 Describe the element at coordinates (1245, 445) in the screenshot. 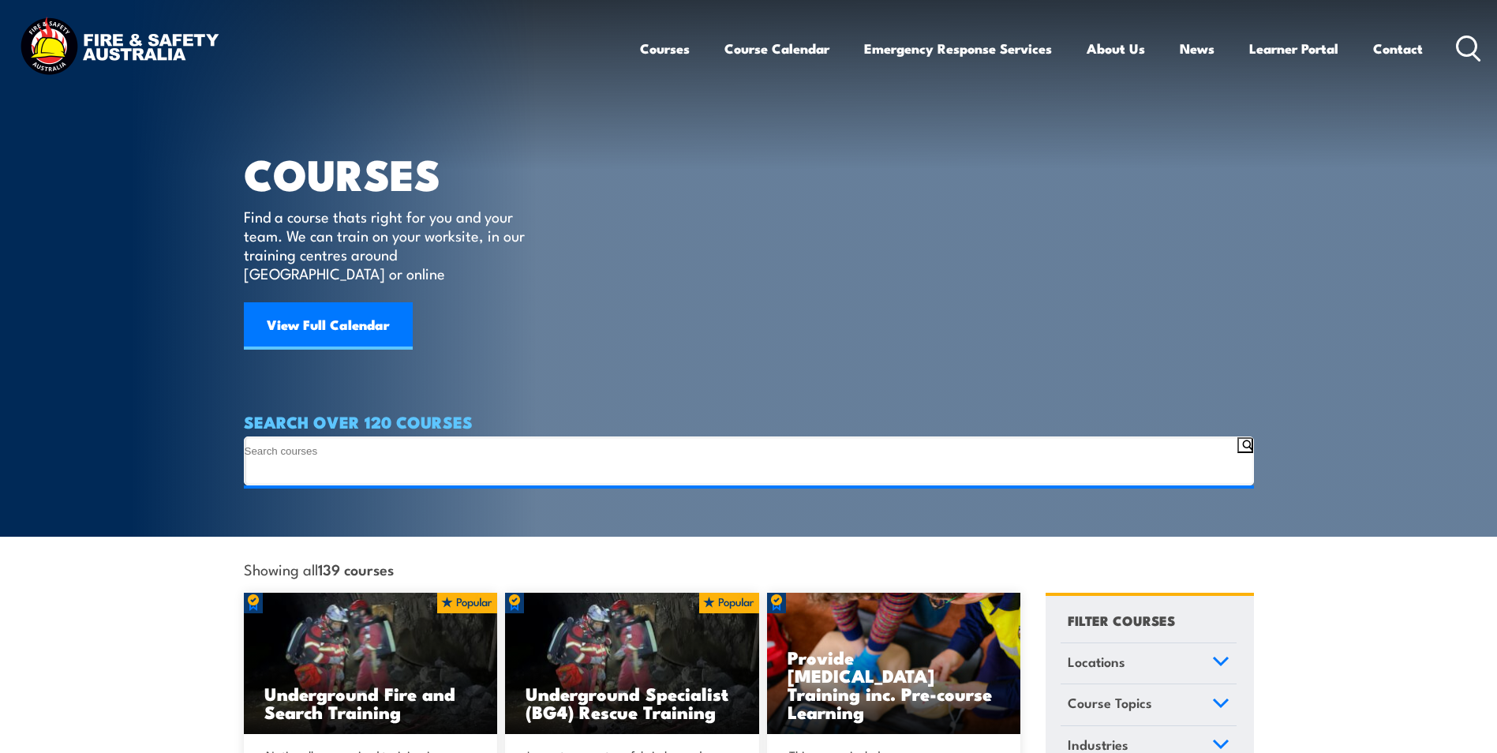

I see `button: Search magnifier button` at that location.